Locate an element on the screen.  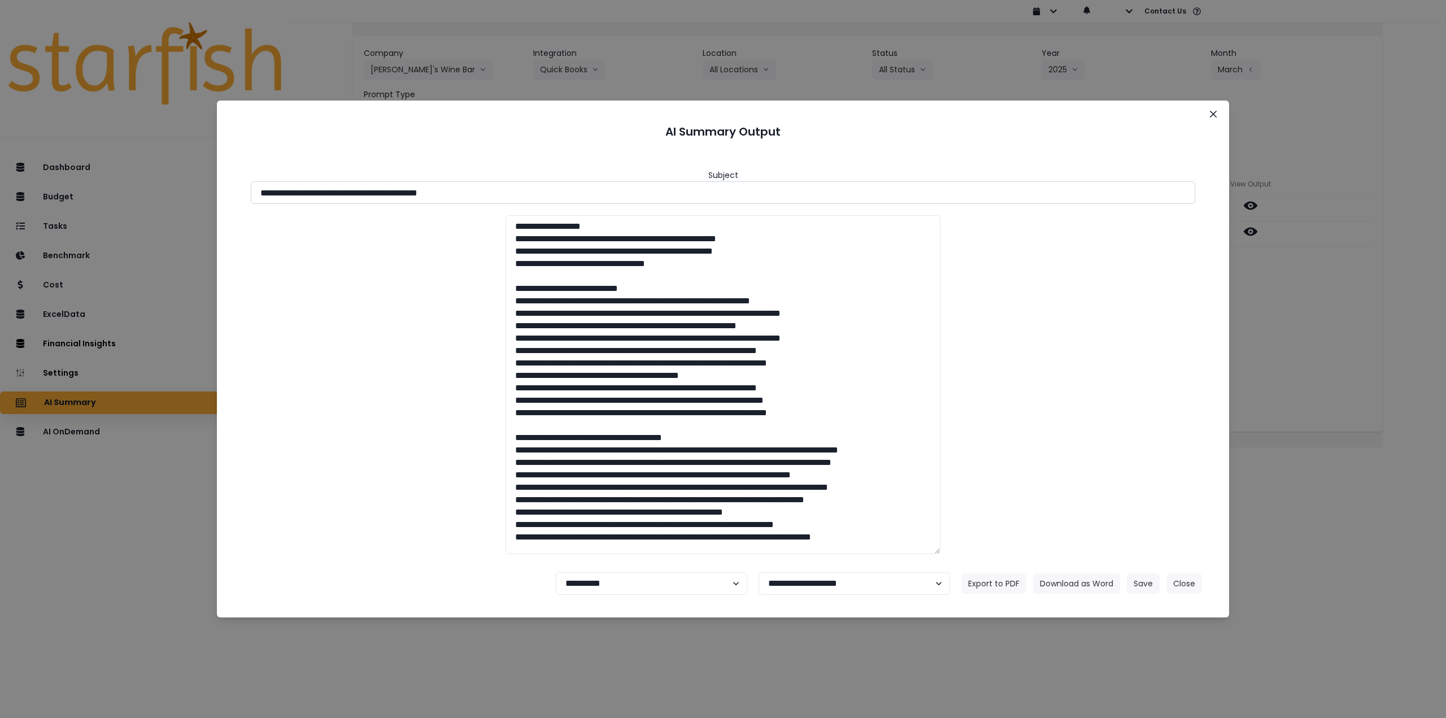
button: Download as Word is located at coordinates (1077, 584).